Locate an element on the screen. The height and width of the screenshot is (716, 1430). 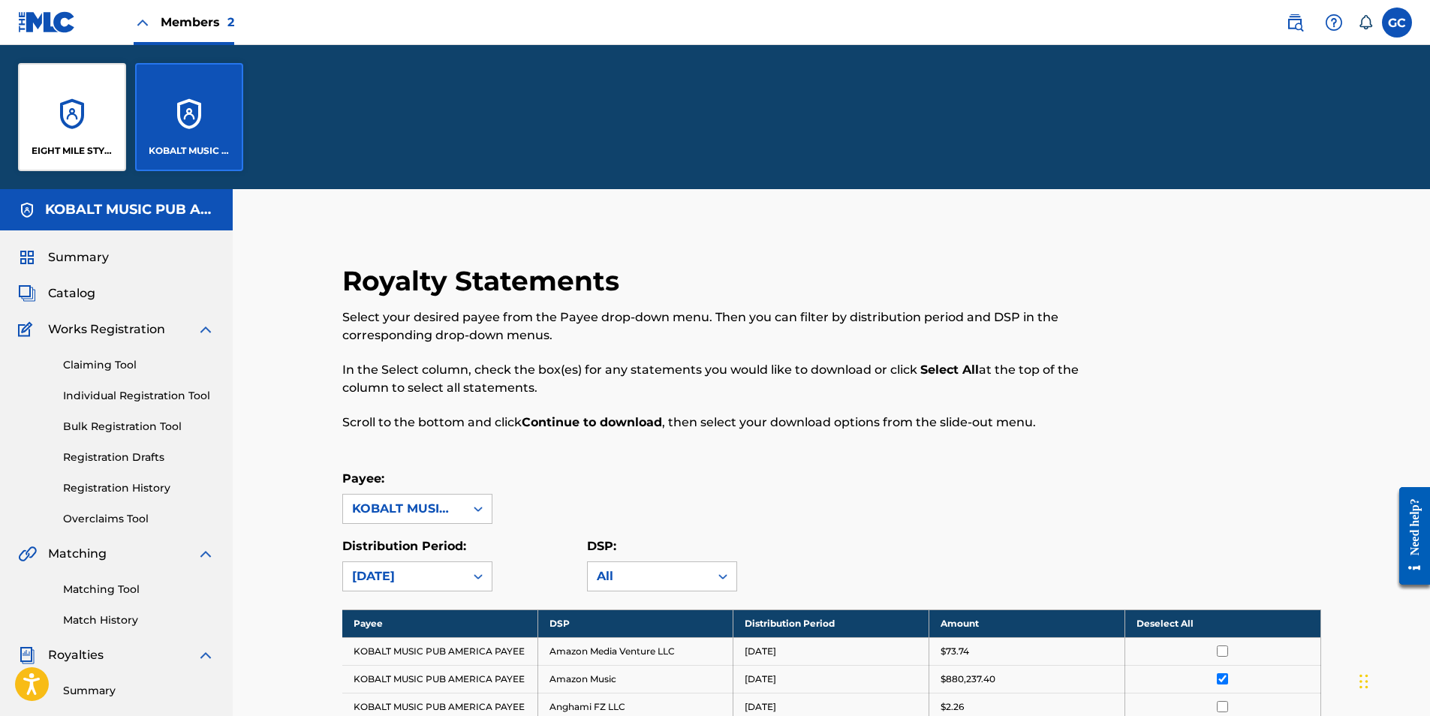
label: DSP: is located at coordinates (601, 546).